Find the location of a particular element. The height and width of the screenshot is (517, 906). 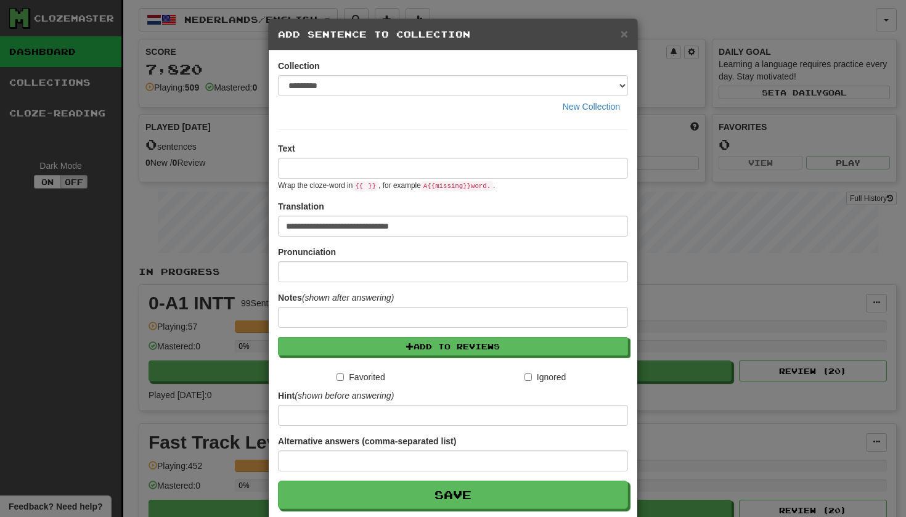

input: Ignored is located at coordinates (528, 377).